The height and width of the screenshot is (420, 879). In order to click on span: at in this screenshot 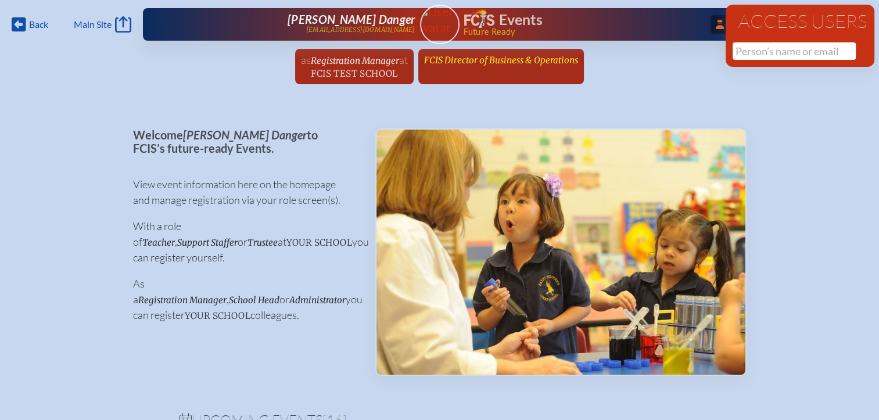, I will do `click(403, 60)`.